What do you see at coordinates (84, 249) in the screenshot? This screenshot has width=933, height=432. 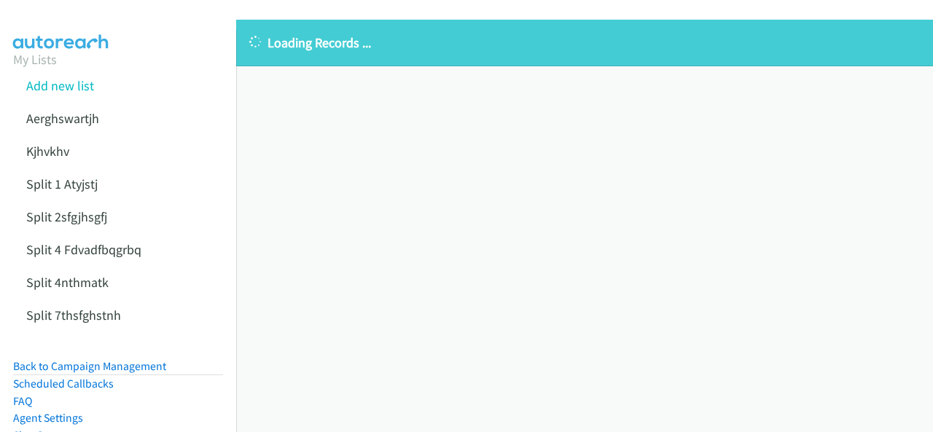 I see `a: Split 4 Fdvadfbqgrbq` at bounding box center [84, 249].